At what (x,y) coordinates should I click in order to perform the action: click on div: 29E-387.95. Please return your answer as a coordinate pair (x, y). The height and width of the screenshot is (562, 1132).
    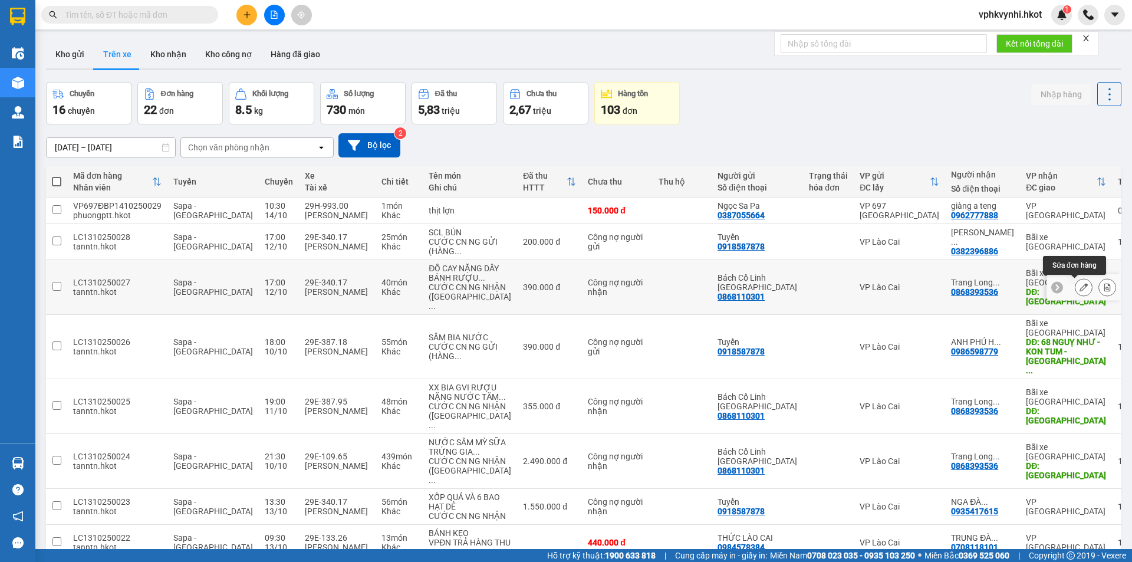
    Looking at the image, I should click on (337, 402).